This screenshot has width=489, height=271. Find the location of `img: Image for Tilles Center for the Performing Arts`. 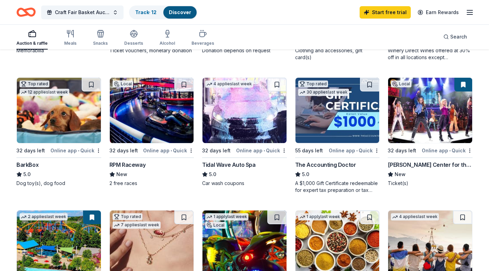

img: Image for Tilles Center for the Performing Arts is located at coordinates (430, 110).